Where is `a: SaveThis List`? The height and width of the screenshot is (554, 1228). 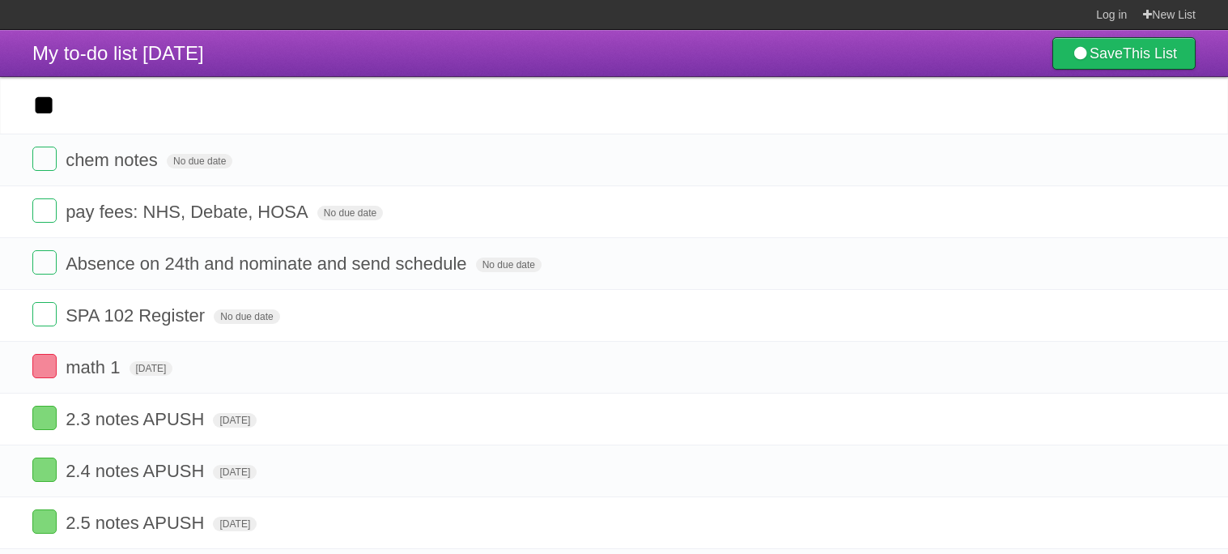
a: SaveThis List is located at coordinates (1123, 53).